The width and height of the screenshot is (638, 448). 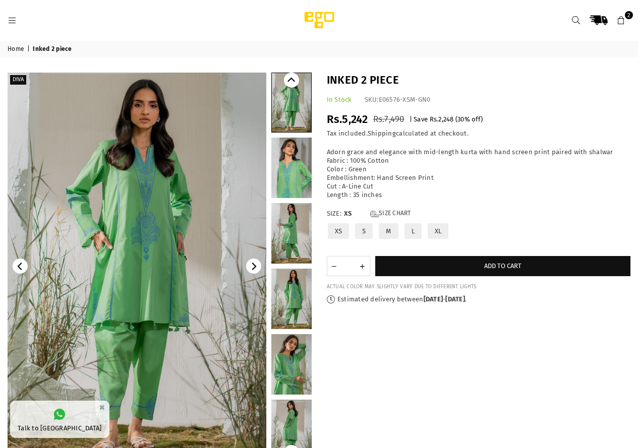 What do you see at coordinates (503, 266) in the screenshot?
I see `span: Add to cart` at bounding box center [503, 266].